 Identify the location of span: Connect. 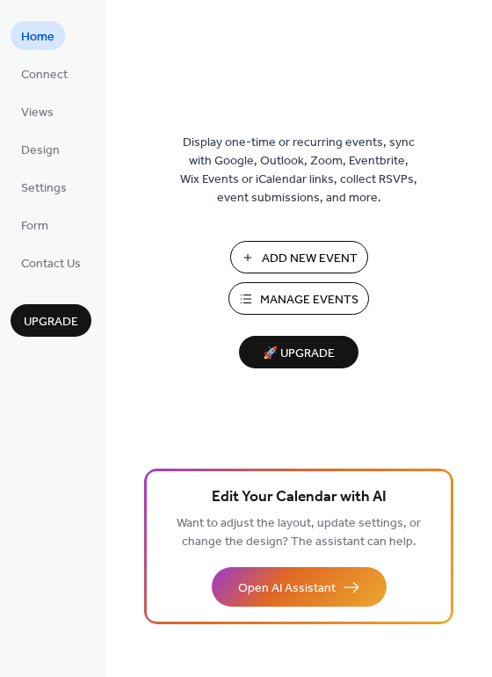
(44, 75).